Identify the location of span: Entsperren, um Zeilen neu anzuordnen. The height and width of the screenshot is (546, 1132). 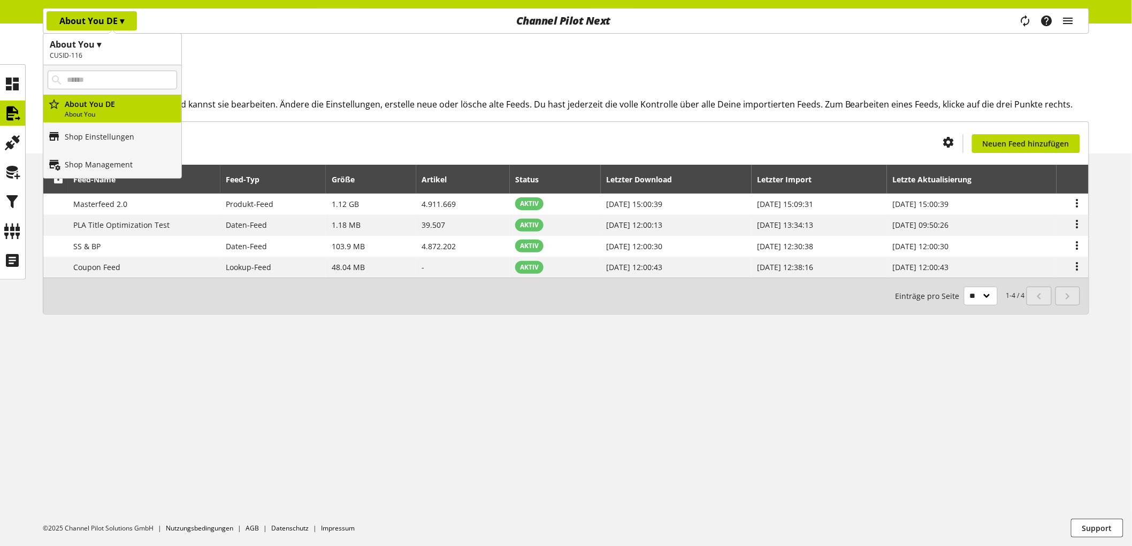
(58, 178).